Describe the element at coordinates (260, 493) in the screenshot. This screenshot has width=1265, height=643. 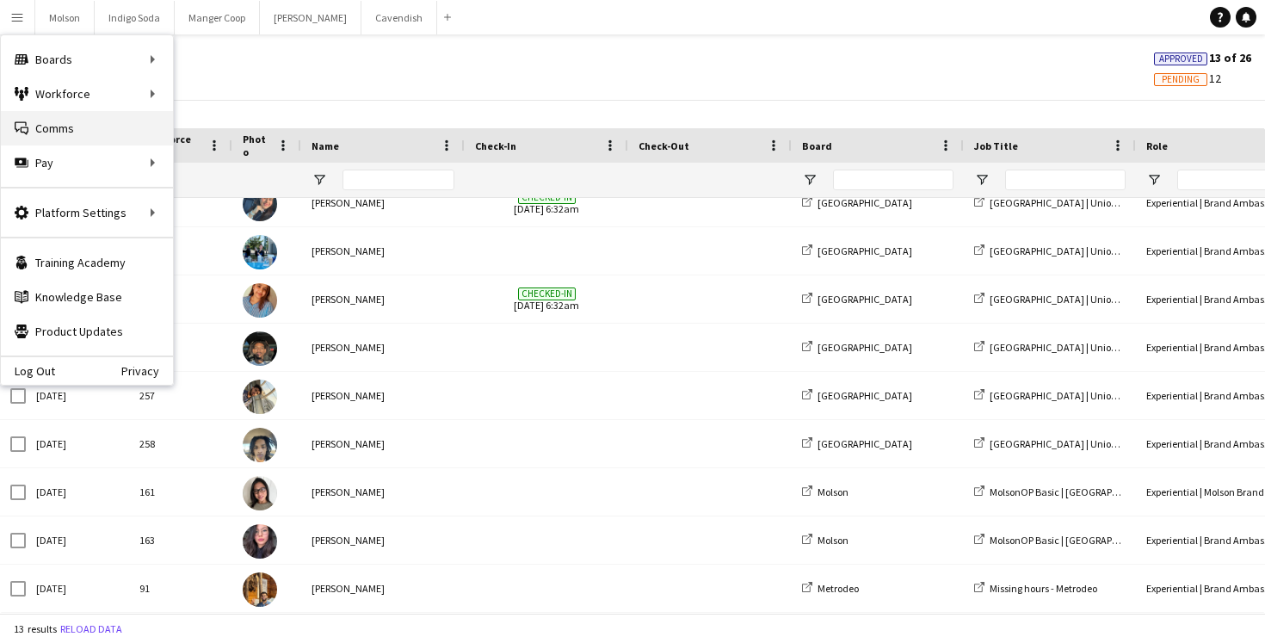
I see `img: Karla Inac` at that location.